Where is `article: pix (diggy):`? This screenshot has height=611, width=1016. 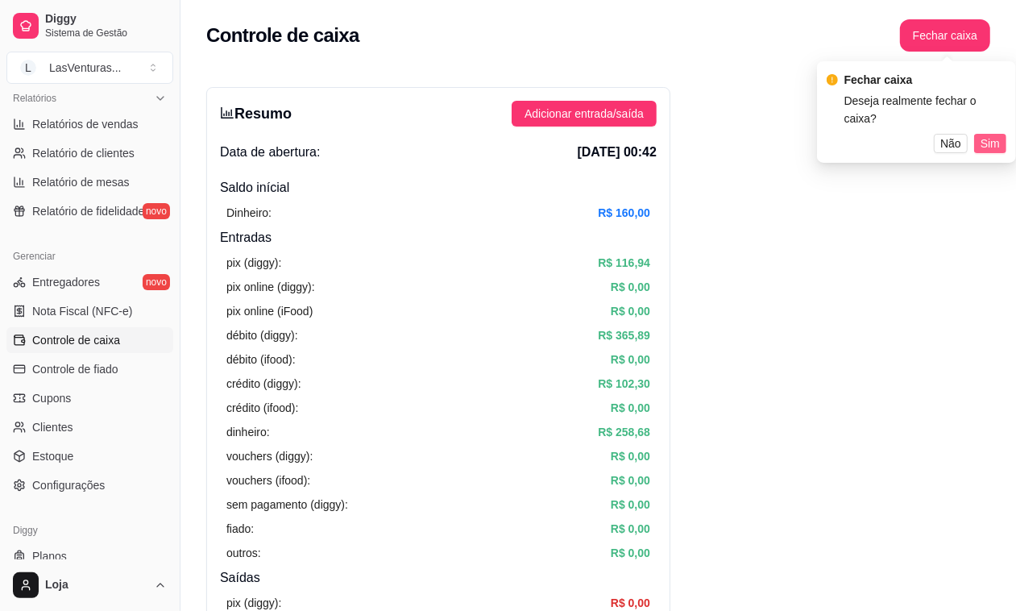 article: pix (diggy): is located at coordinates (254, 263).